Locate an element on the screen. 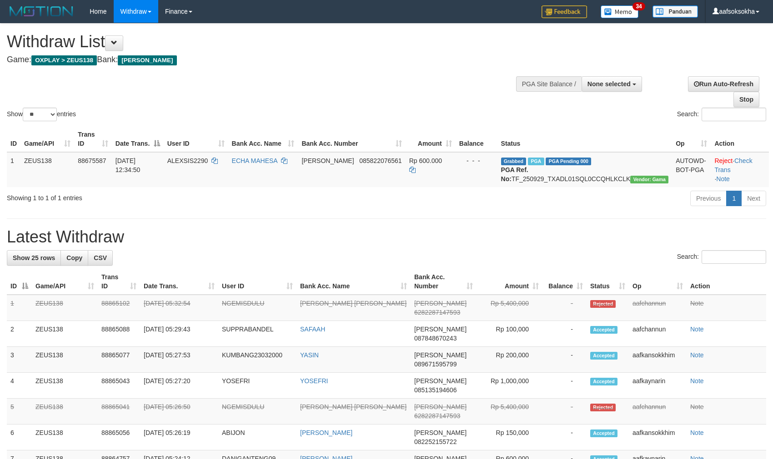 Image resolution: width=773 pixels, height=459 pixels. img: panduan.png is located at coordinates (675, 11).